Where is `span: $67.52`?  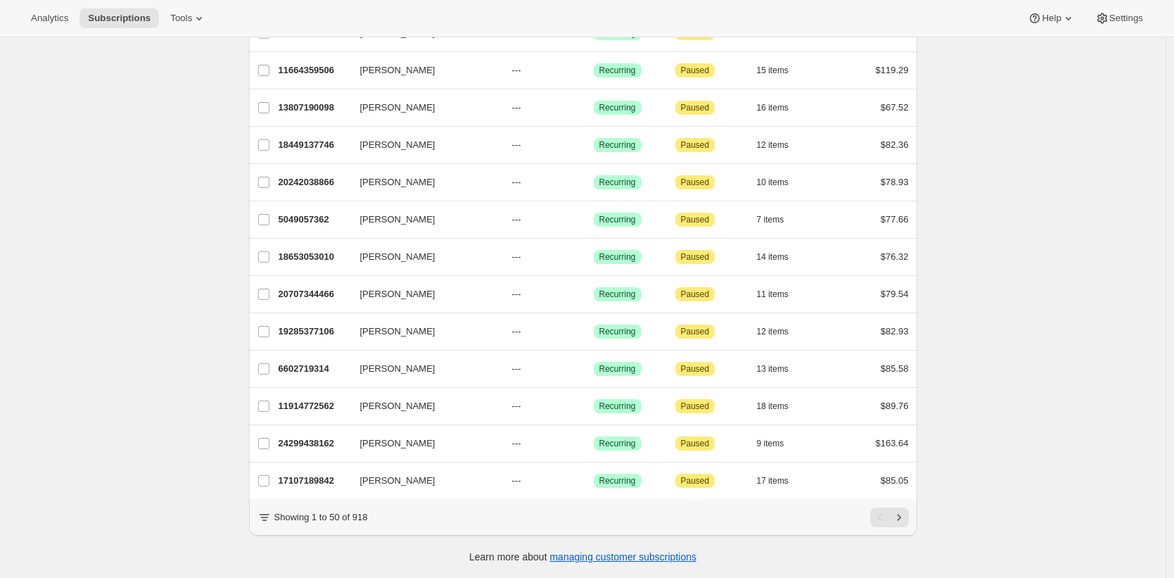
span: $67.52 is located at coordinates (895, 107).